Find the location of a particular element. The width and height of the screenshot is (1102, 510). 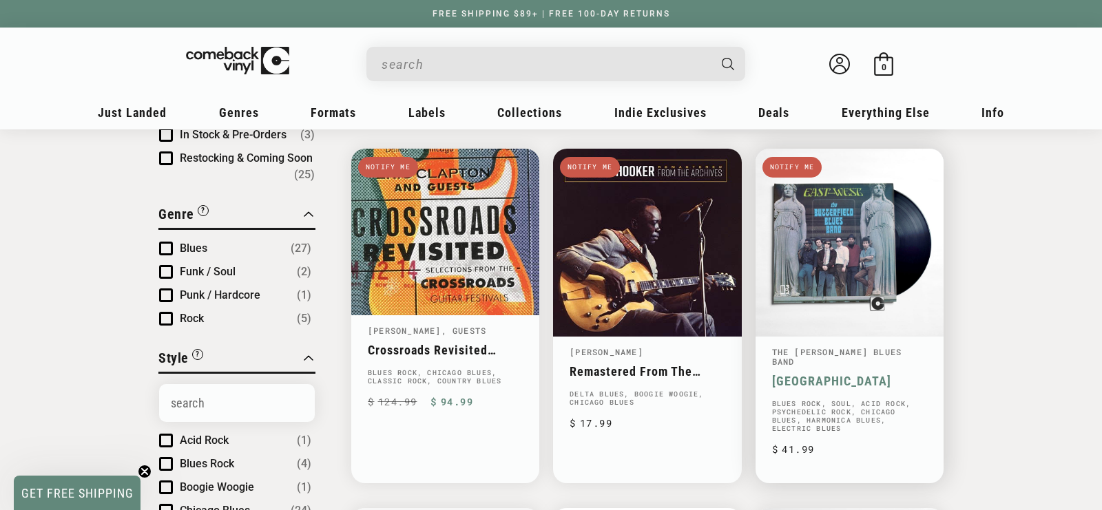

span: Punk / Hardcore is located at coordinates (220, 295).